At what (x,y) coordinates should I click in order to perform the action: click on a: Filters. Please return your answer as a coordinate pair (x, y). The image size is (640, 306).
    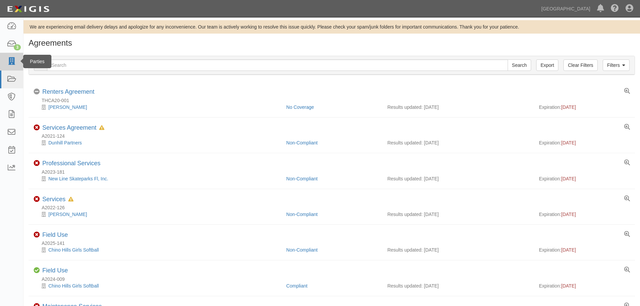
    Looking at the image, I should click on (616, 65).